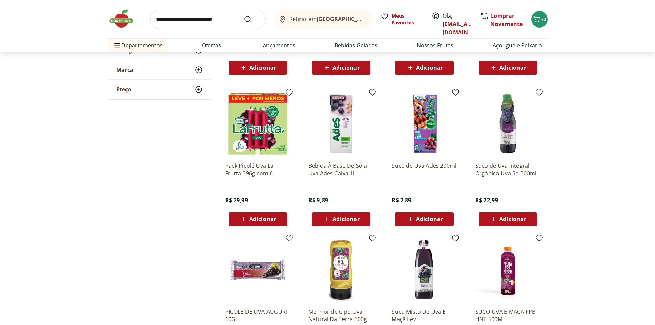 This screenshot has height=325, width=655. Describe the element at coordinates (508, 270) in the screenshot. I see `img: SUCO UVA E MACA FPB HNT 500ML` at that location.